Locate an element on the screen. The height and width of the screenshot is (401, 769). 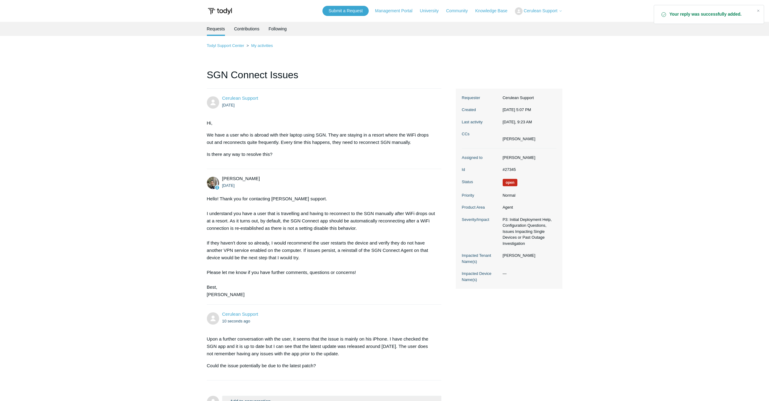
dt: Last activity is located at coordinates (481, 122).